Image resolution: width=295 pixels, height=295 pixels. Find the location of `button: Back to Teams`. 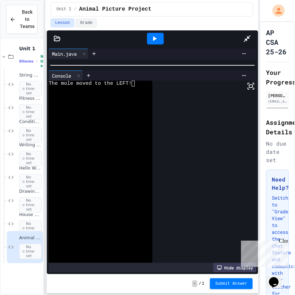

button: Back to Teams is located at coordinates (22, 19).